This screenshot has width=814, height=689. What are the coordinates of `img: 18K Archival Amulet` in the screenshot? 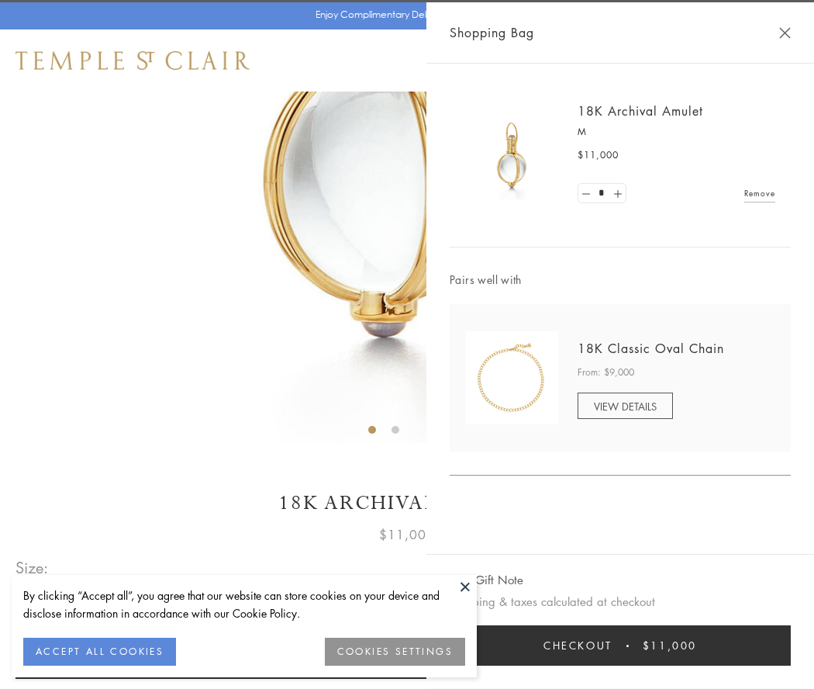 It's located at (512, 155).